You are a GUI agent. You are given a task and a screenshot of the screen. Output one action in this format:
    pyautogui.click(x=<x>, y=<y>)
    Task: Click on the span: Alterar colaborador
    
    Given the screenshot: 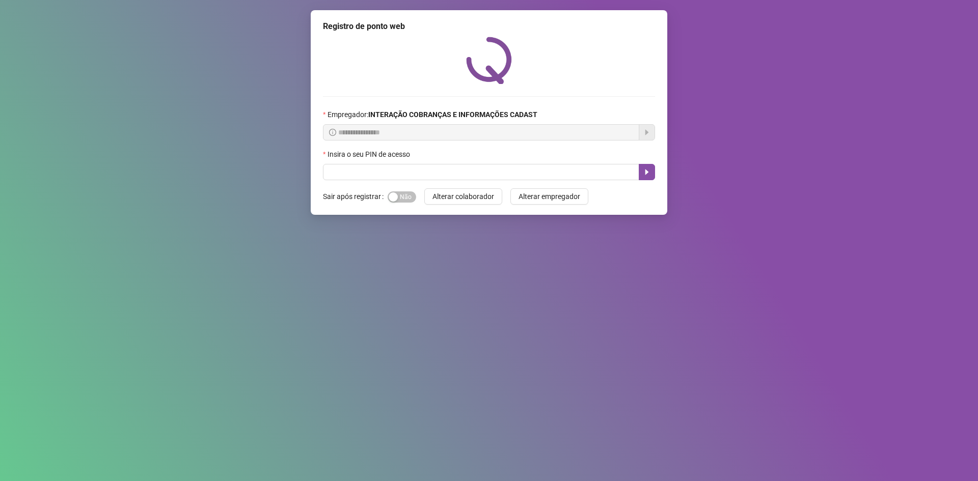 What is the action you would take?
    pyautogui.click(x=463, y=197)
    